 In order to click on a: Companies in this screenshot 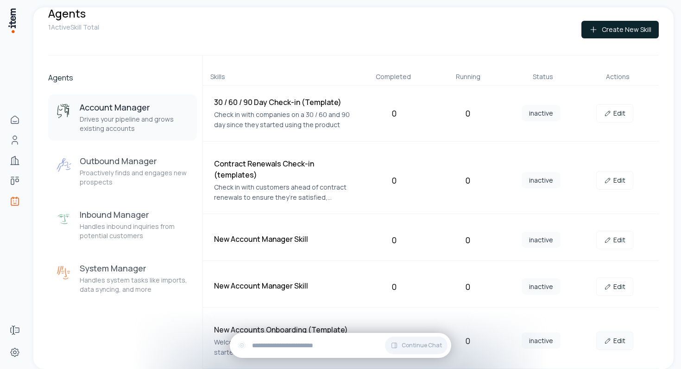, I will do `click(15, 161)`.